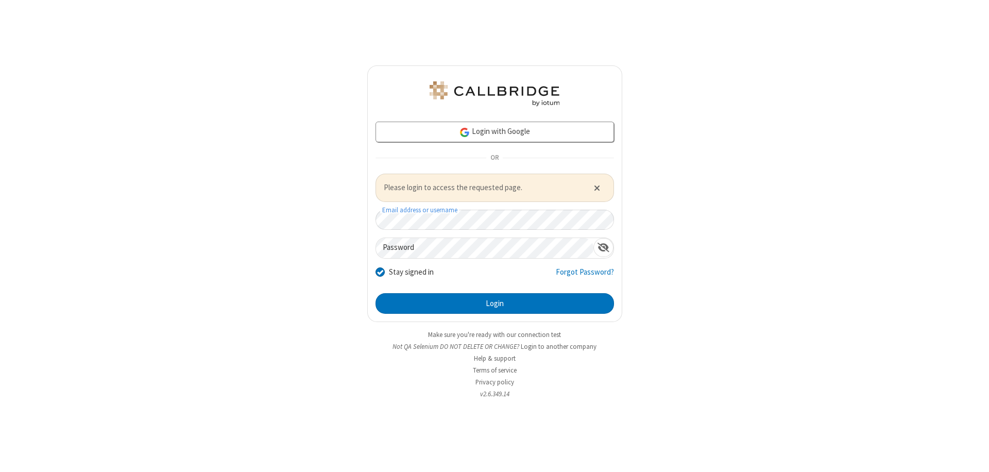 This screenshot has width=989, height=472. Describe the element at coordinates (494, 370) in the screenshot. I see `a: Terms of service` at that location.